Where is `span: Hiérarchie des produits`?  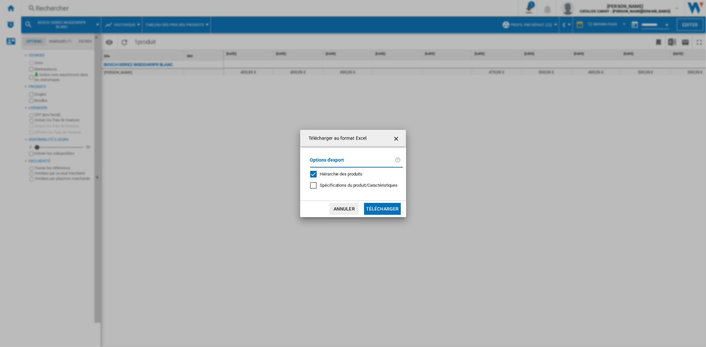
span: Hiérarchie des produits is located at coordinates (341, 174).